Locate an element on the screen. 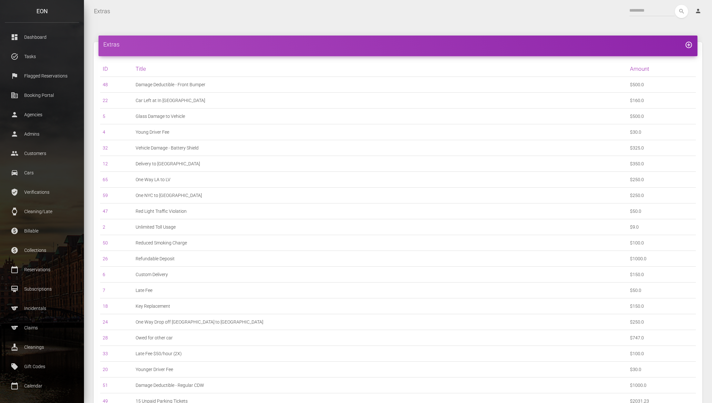 Image resolution: width=712 pixels, height=403 pixels. a: 26 is located at coordinates (105, 259).